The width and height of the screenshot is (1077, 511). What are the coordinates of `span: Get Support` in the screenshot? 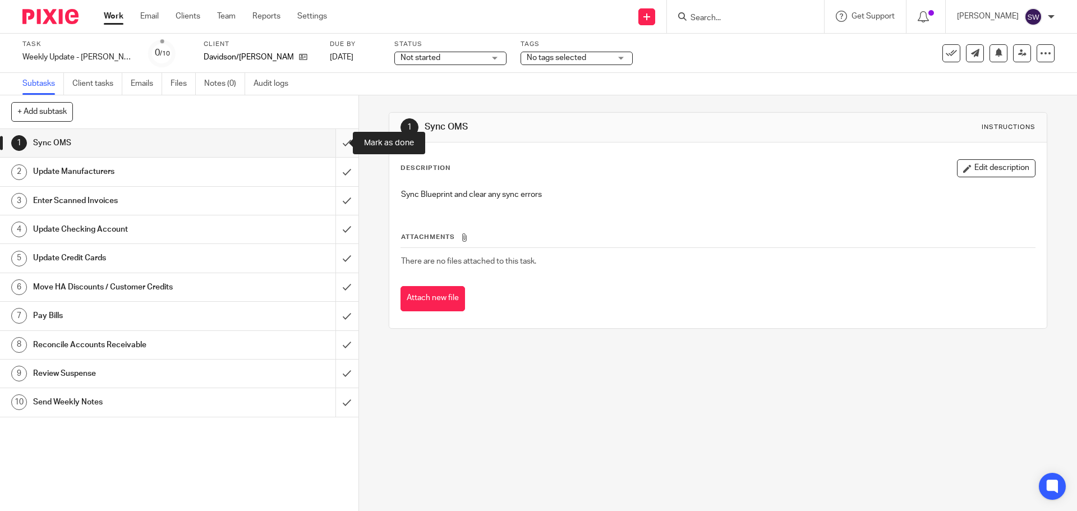 It's located at (873, 16).